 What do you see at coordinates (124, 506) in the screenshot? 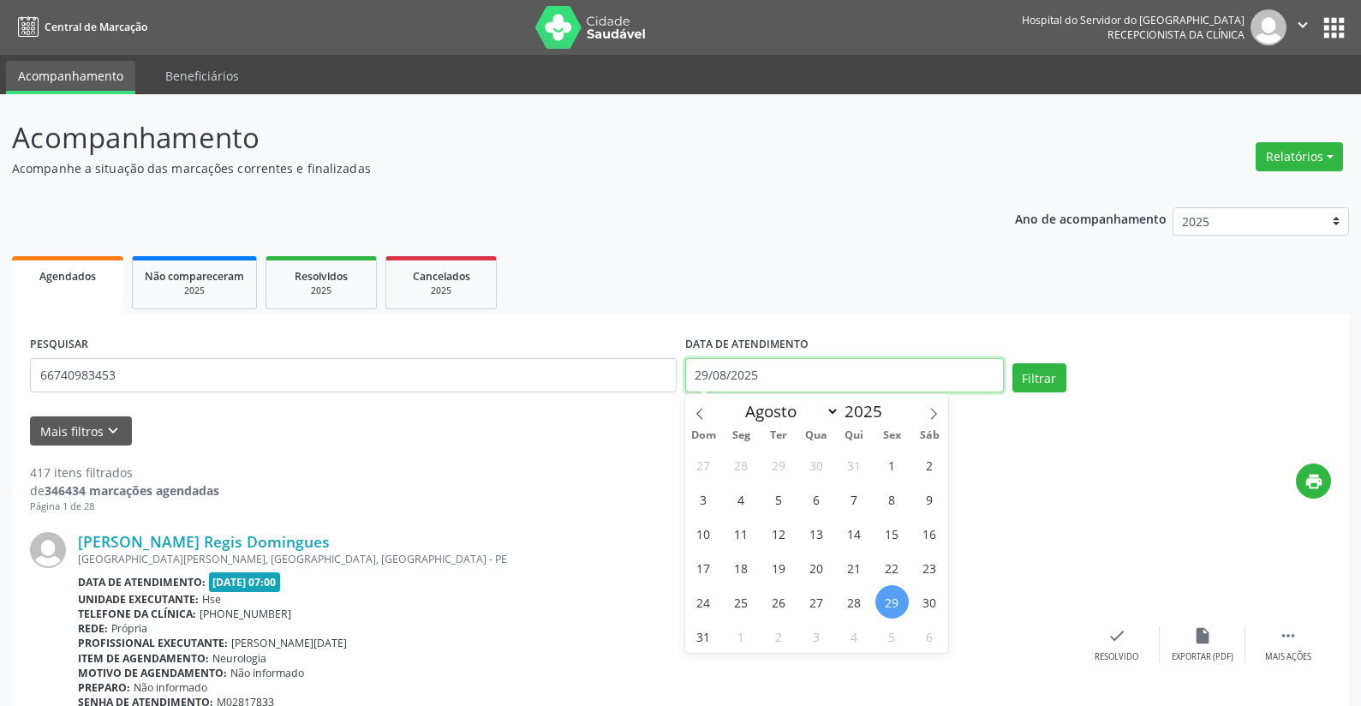
I see `div: Página 1 de 28` at bounding box center [124, 506].